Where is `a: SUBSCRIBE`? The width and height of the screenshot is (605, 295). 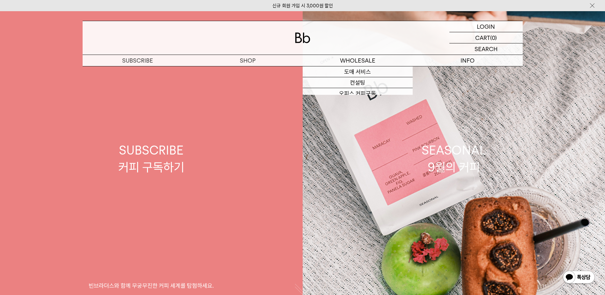
a: SUBSCRIBE is located at coordinates (137, 60).